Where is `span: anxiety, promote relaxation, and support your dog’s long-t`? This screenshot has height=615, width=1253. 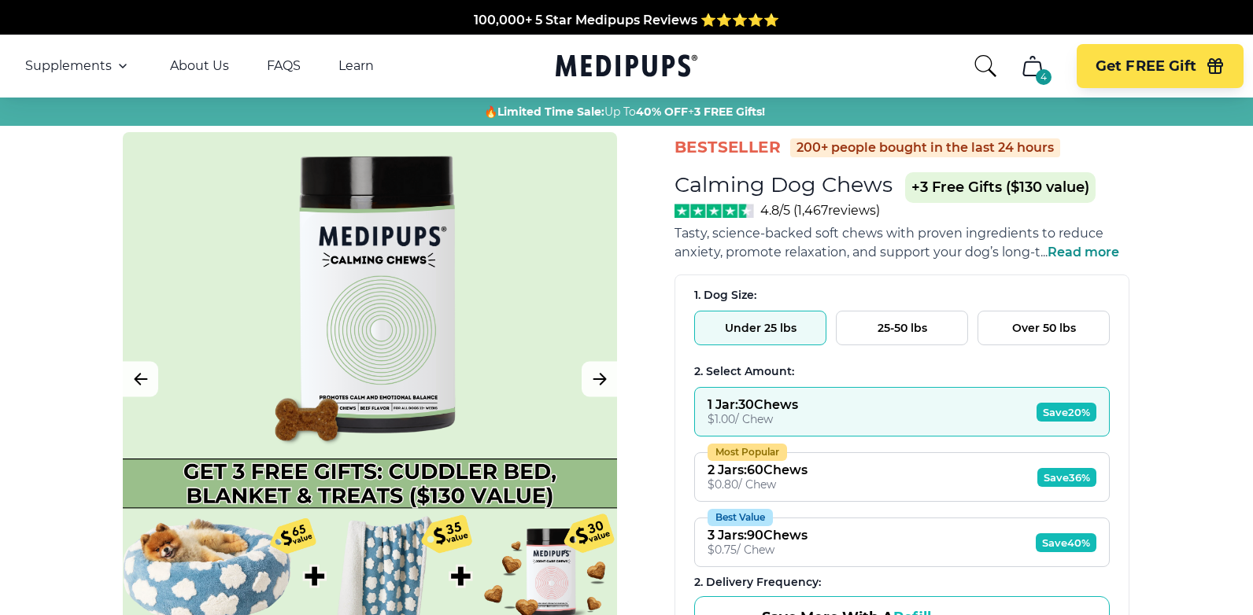
span: anxiety, promote relaxation, and support your dog’s long-t is located at coordinates (857, 252).